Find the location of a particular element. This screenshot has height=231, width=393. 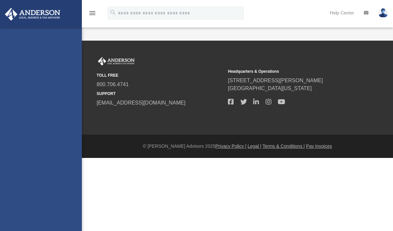

small: SUPPORT is located at coordinates (160, 94).